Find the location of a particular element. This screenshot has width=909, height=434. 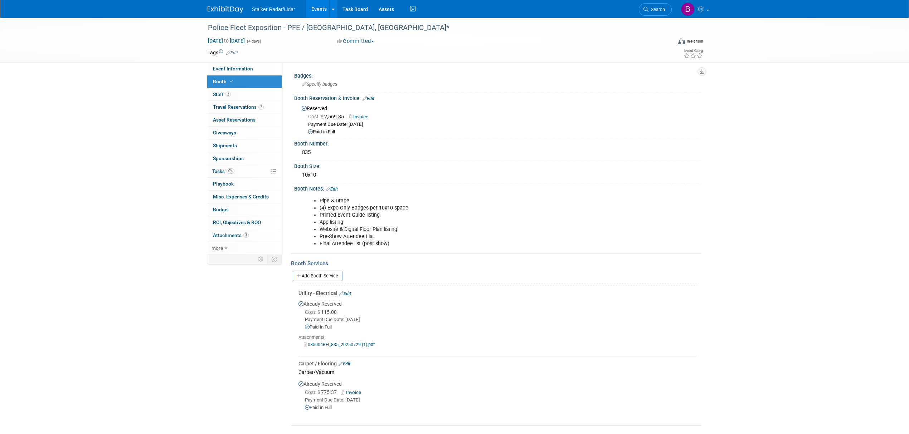

a: Event Information is located at coordinates (244, 69).